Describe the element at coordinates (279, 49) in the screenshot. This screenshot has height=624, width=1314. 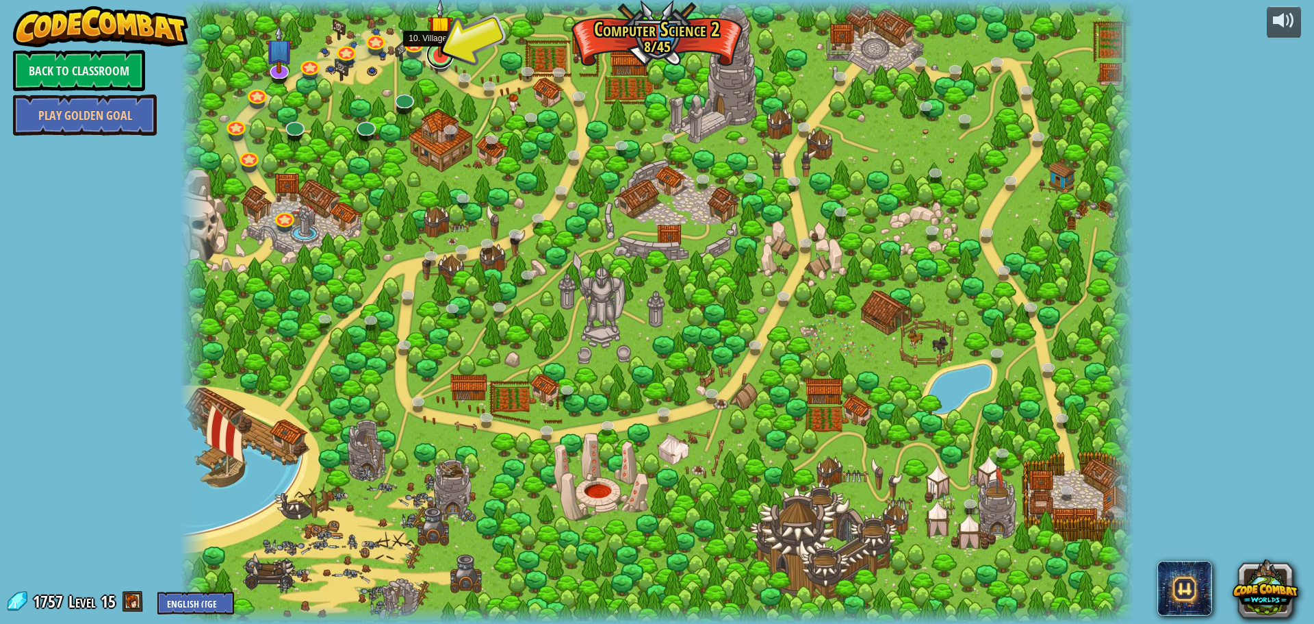
I see `img: level-banner-unstarted-subscriber.png` at that location.